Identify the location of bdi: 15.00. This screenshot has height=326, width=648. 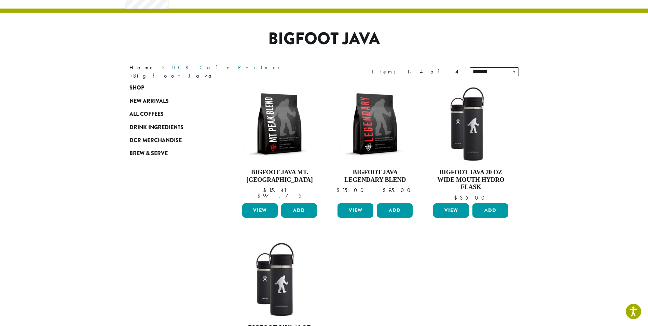
(352, 190).